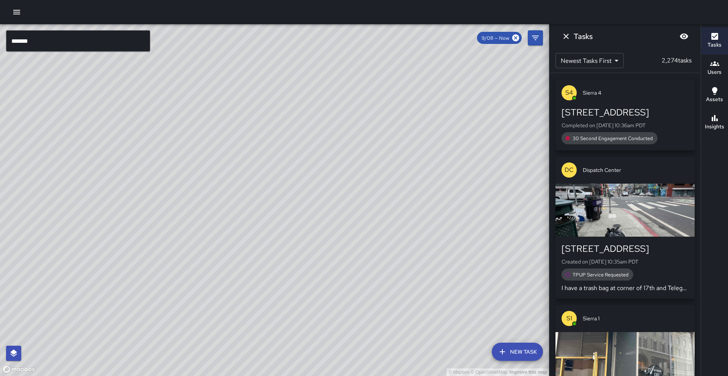  What do you see at coordinates (535, 38) in the screenshot?
I see `button: Filters` at bounding box center [535, 38].